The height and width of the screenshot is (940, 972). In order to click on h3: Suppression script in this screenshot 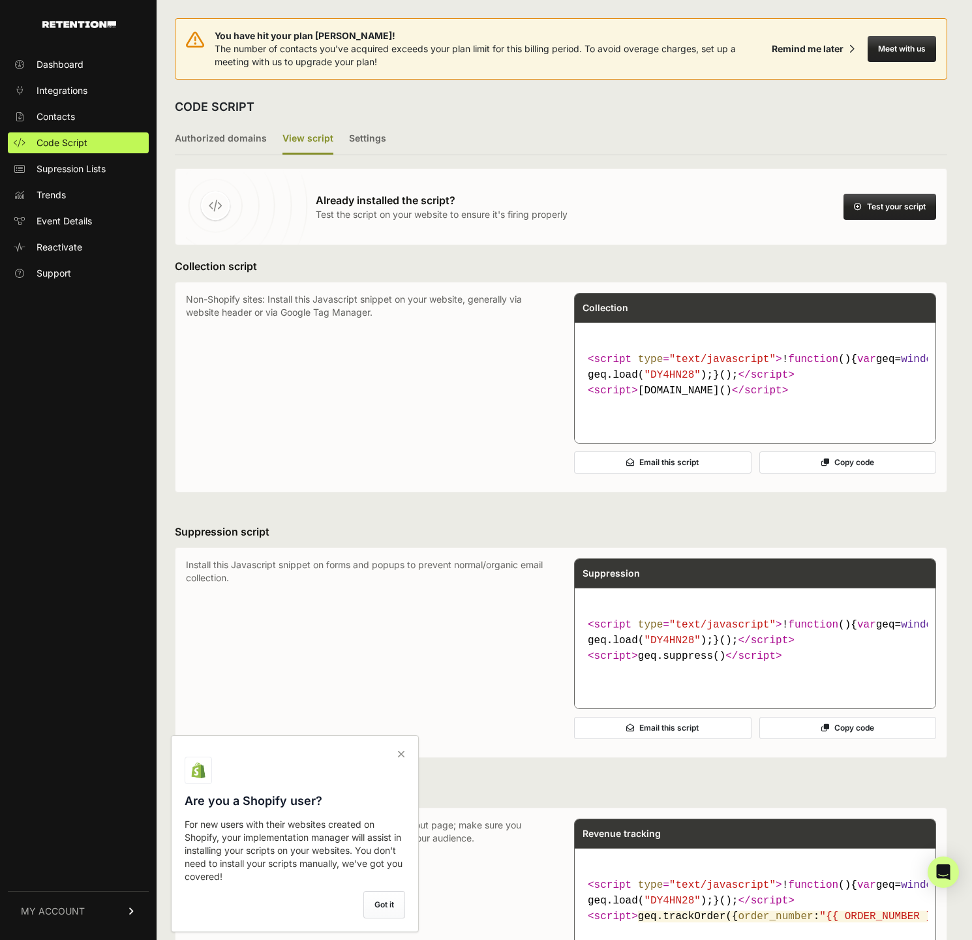, I will do `click(561, 532)`.